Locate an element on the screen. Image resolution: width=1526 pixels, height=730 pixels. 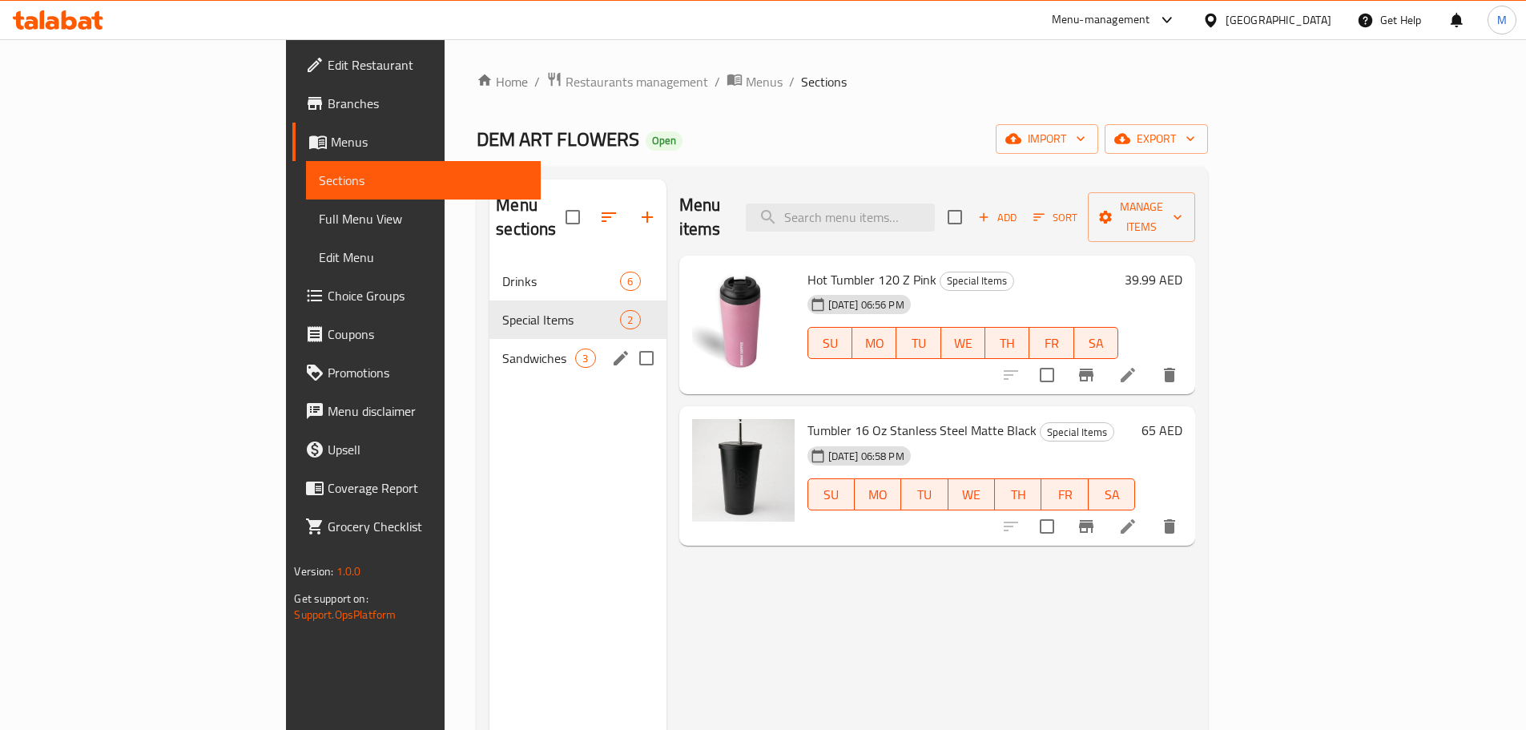
a: Menu disclaimer is located at coordinates (417, 411).